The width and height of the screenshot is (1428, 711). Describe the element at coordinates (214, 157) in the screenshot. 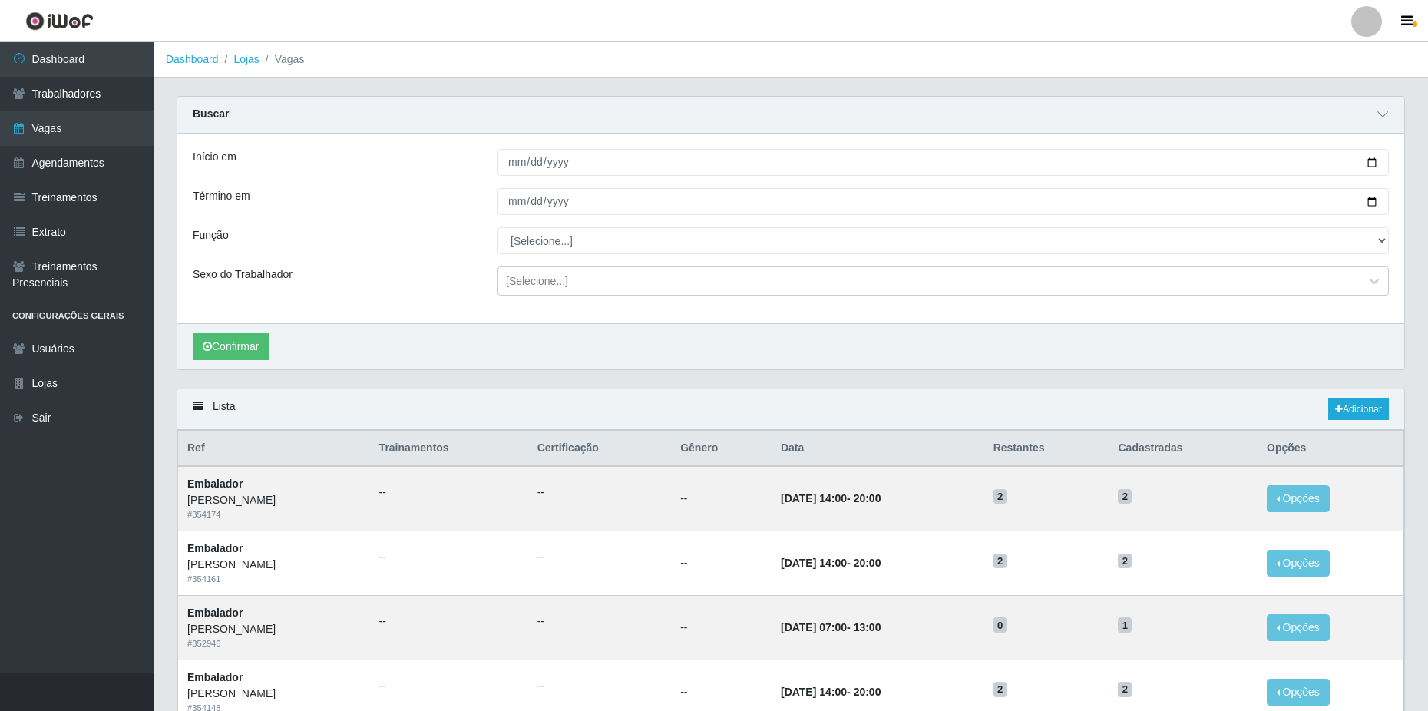

I see `label: Início em` at that location.